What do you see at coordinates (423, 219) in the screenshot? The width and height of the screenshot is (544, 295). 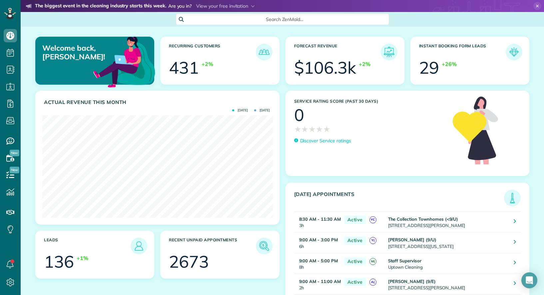 I see `strong: The Collection Townhomes (<9/U)` at bounding box center [423, 219].